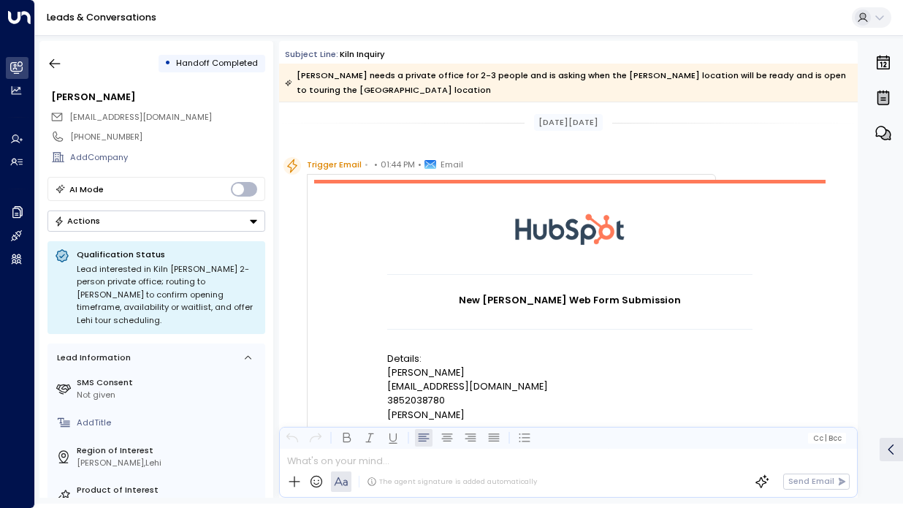  Describe the element at coordinates (452, 164) in the screenshot. I see `span: Email` at that location.